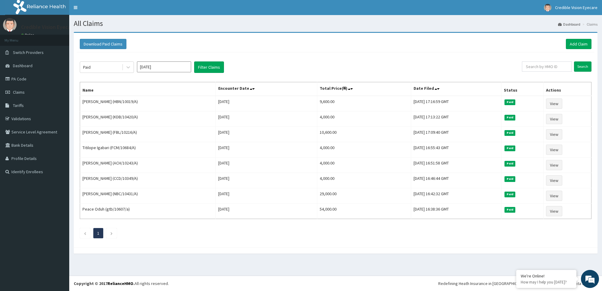 This screenshot has height=291, width=602. I want to click on th: Date Filed, so click(456, 89).